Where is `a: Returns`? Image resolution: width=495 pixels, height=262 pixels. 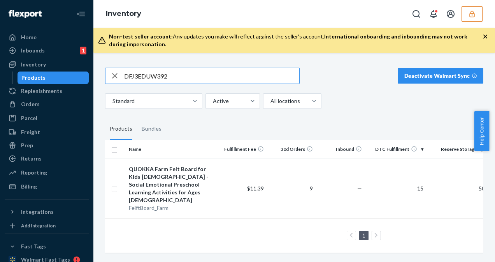 a: Returns is located at coordinates (47, 159).